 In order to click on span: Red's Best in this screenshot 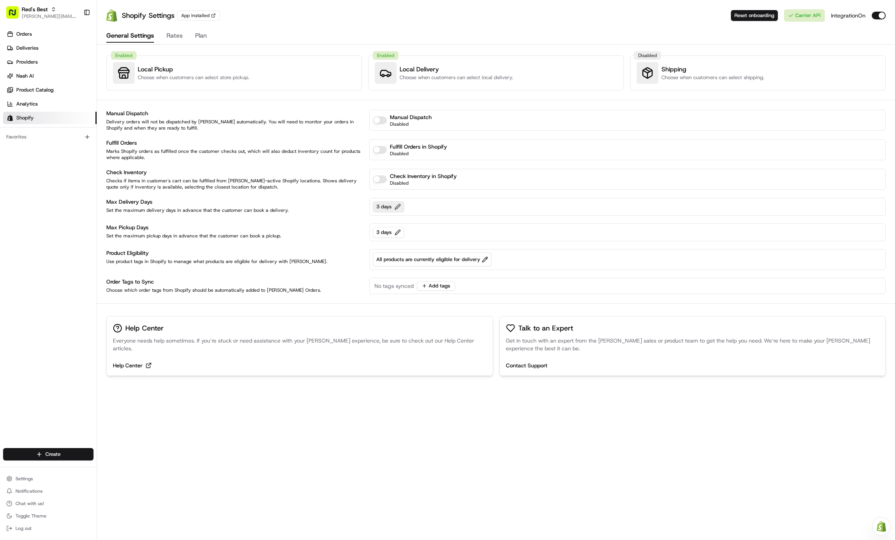, I will do `click(35, 9)`.